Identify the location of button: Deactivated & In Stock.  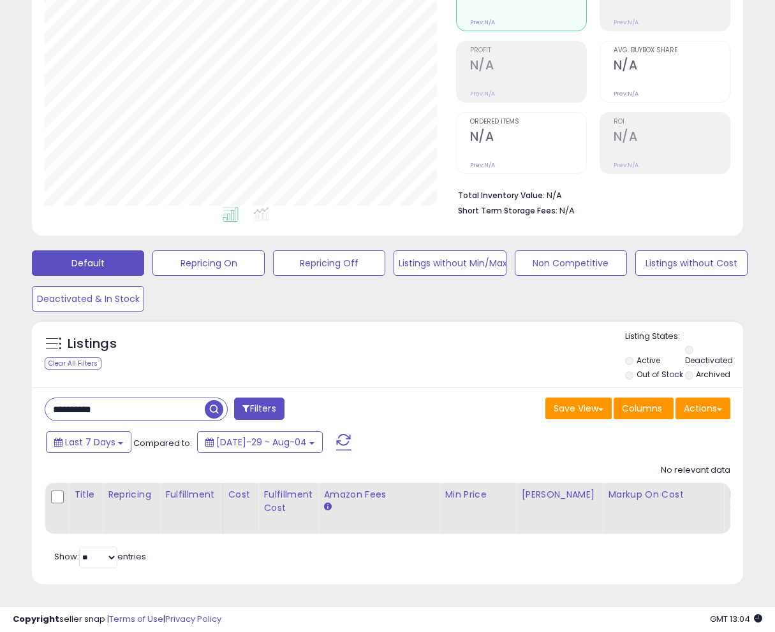
(88, 299).